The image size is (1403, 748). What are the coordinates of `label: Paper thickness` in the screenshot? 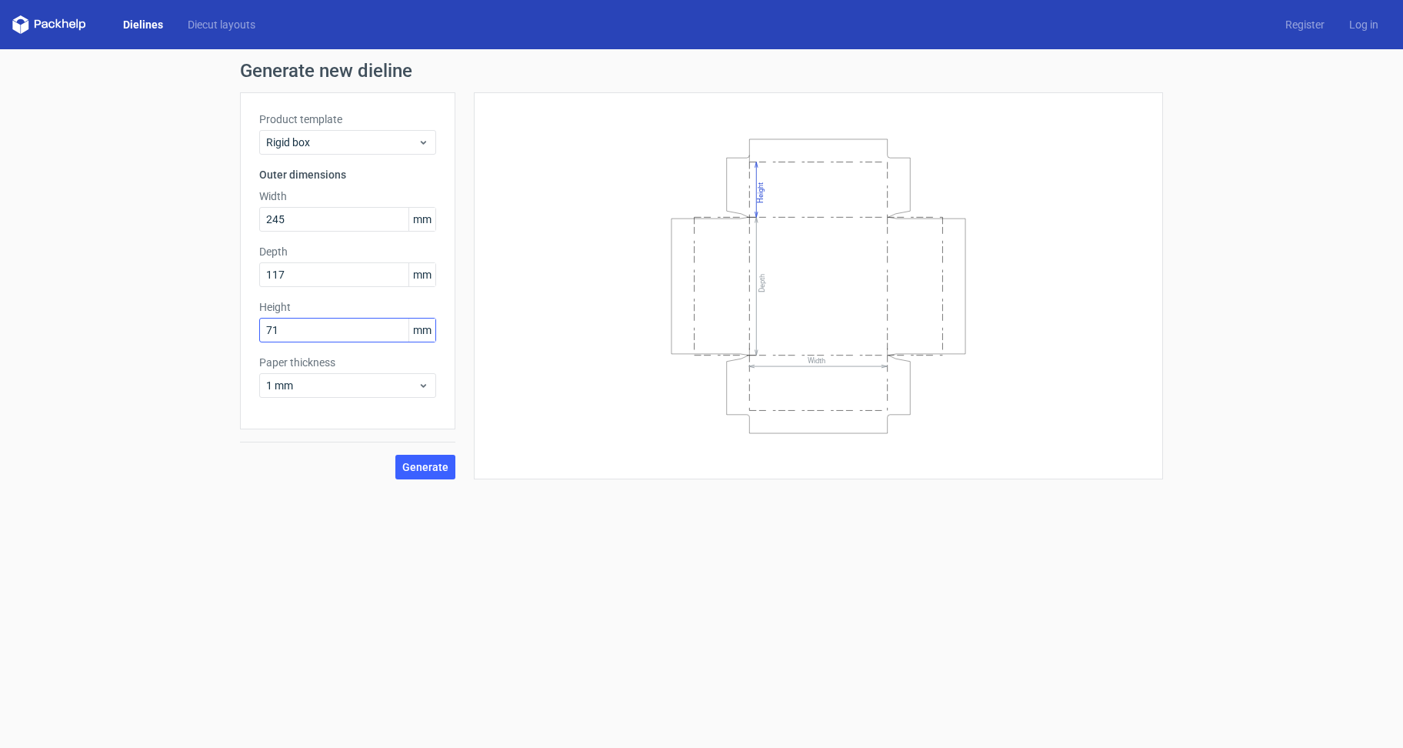 It's located at (348, 362).